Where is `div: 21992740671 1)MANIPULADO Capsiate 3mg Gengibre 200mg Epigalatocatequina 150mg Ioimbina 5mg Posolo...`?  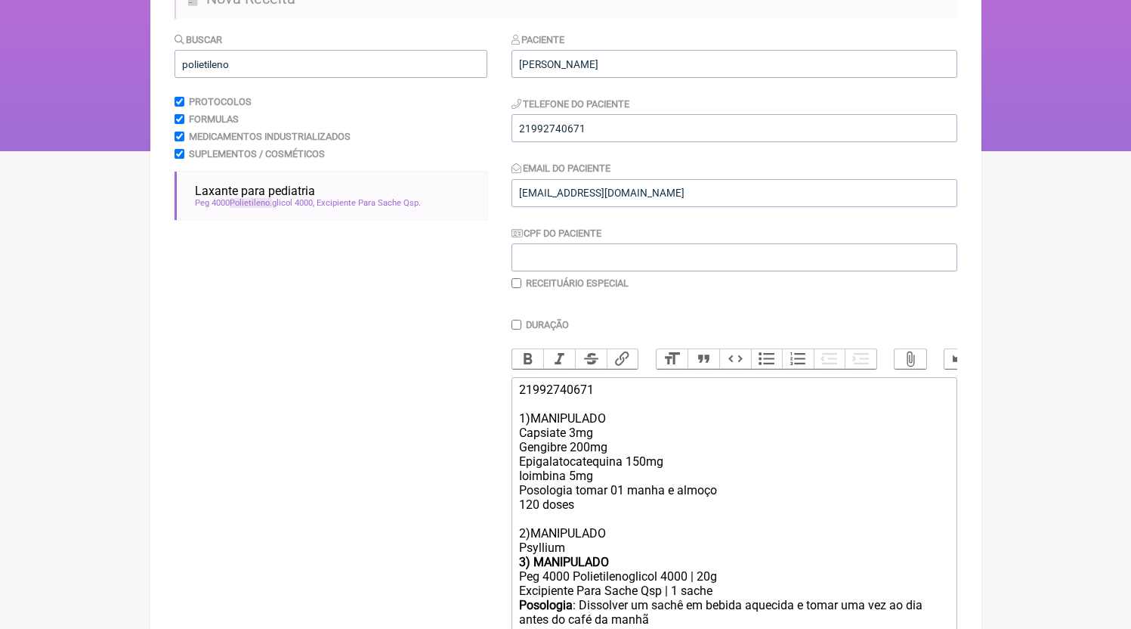
div: 21992740671 1)MANIPULADO Capsiate 3mg Gengibre 200mg Epigalatocatequina 150mg Ioimbina 5mg Posolo... is located at coordinates (734, 469).